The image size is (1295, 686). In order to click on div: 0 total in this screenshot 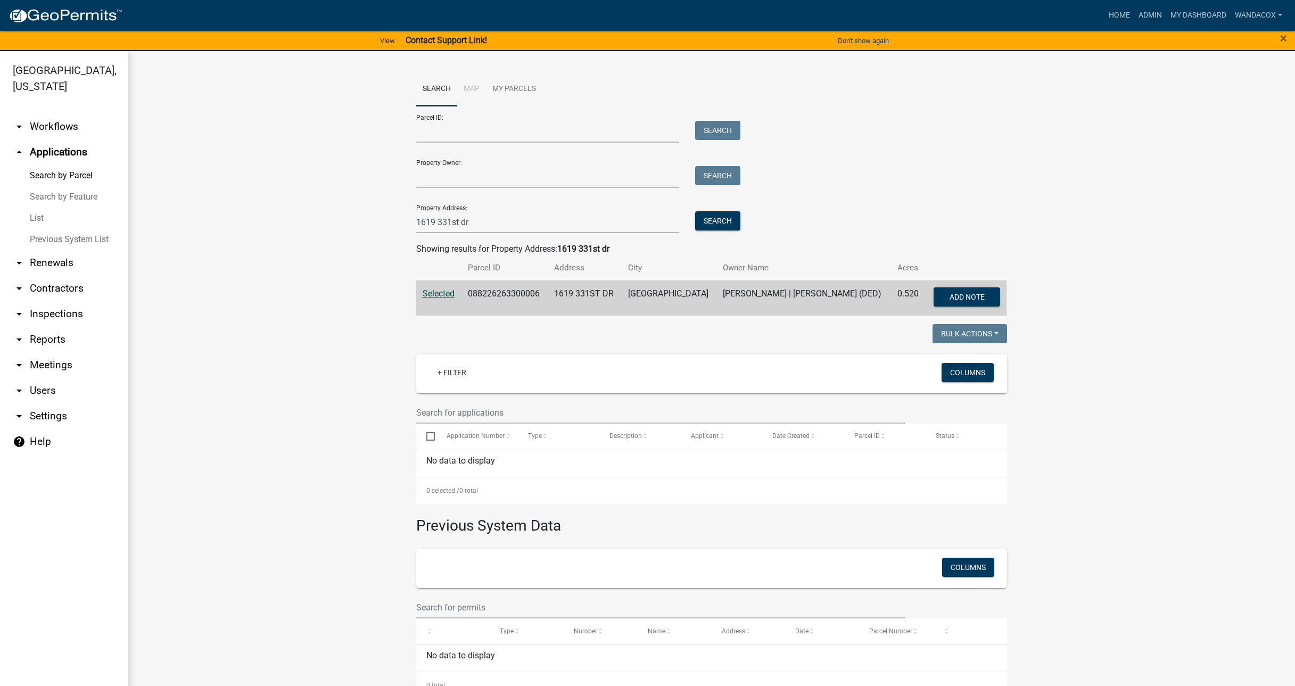, I will do `click(712, 491)`.